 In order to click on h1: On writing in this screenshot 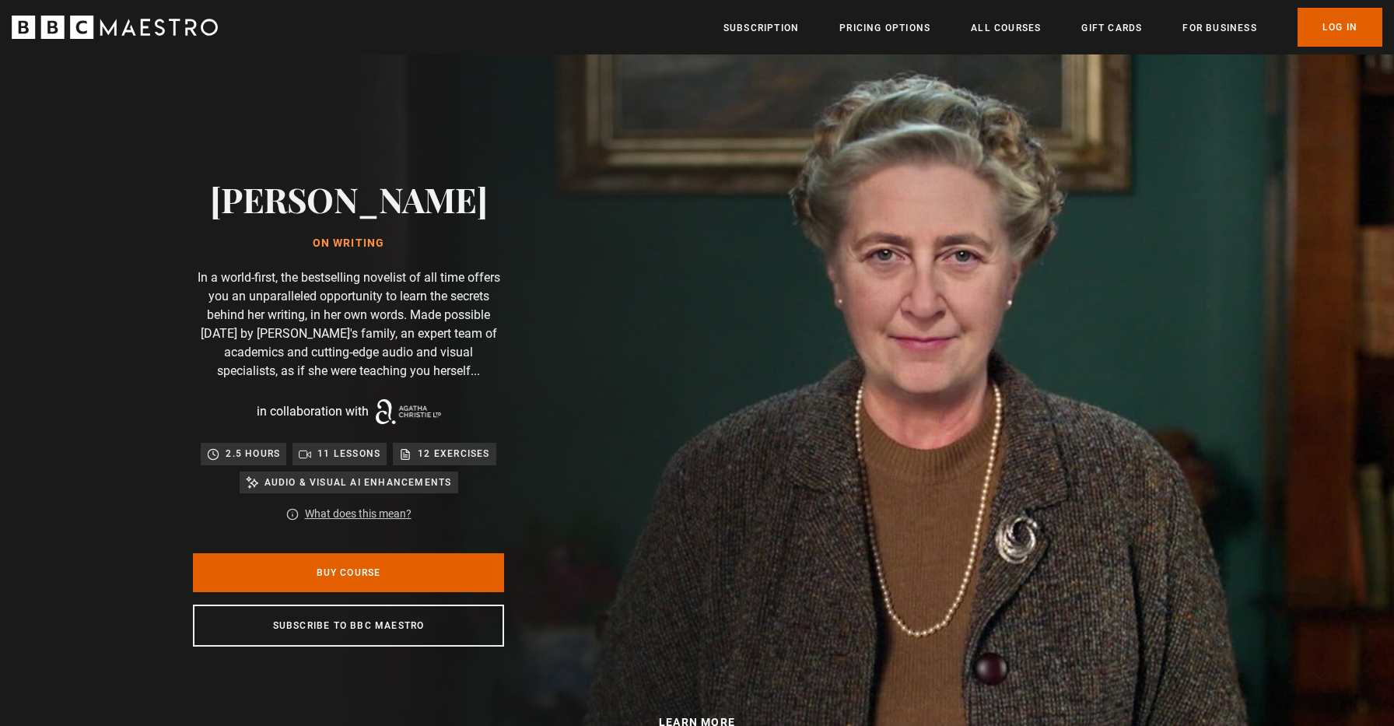, I will do `click(349, 244)`.